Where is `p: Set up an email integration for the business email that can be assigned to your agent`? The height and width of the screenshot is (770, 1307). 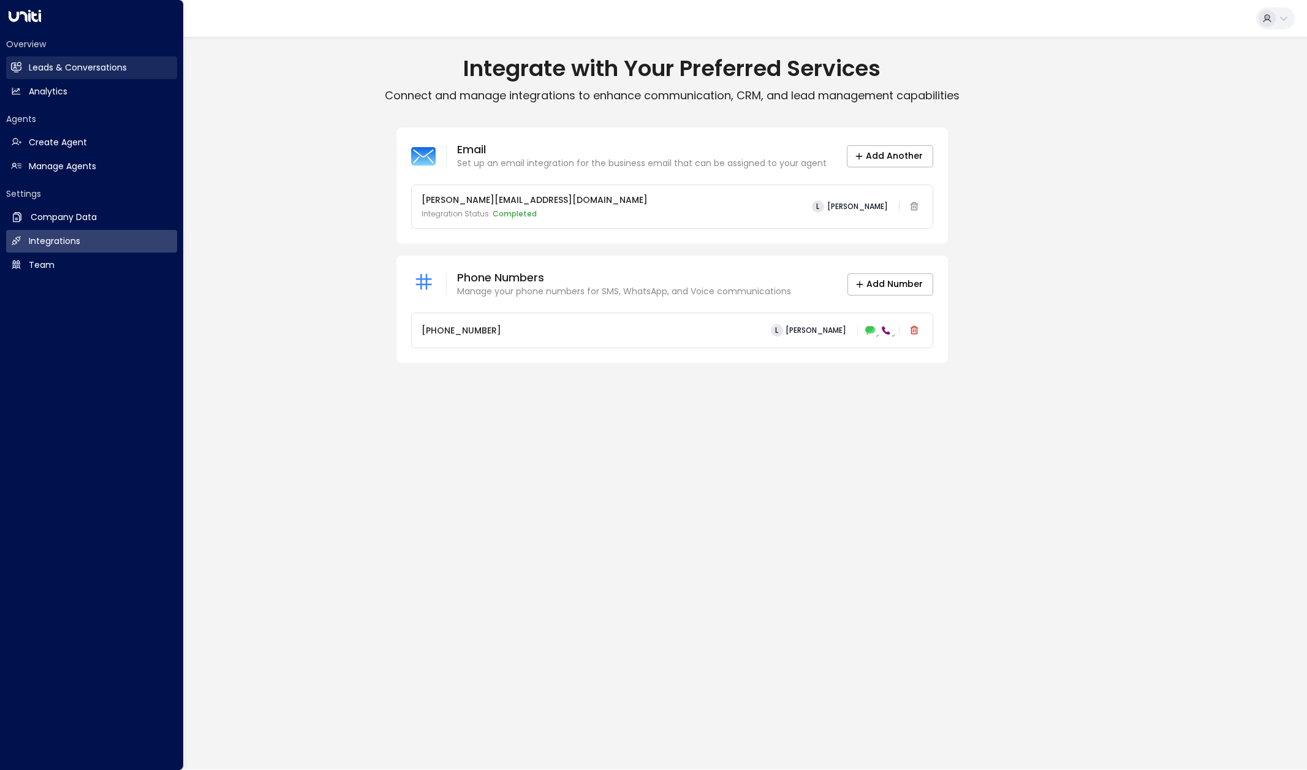 p: Set up an email integration for the business email that can be assigned to your agent is located at coordinates (641, 163).